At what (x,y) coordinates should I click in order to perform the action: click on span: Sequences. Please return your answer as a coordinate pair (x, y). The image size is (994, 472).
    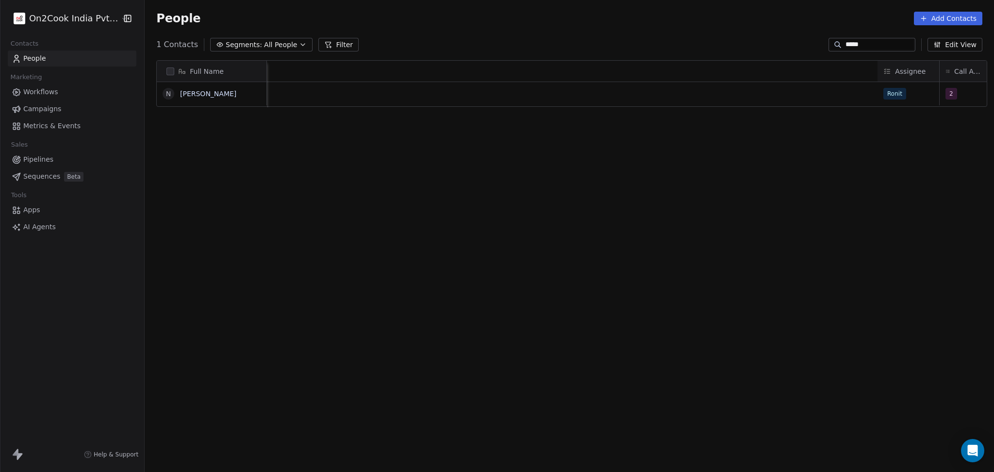
    Looking at the image, I should click on (42, 176).